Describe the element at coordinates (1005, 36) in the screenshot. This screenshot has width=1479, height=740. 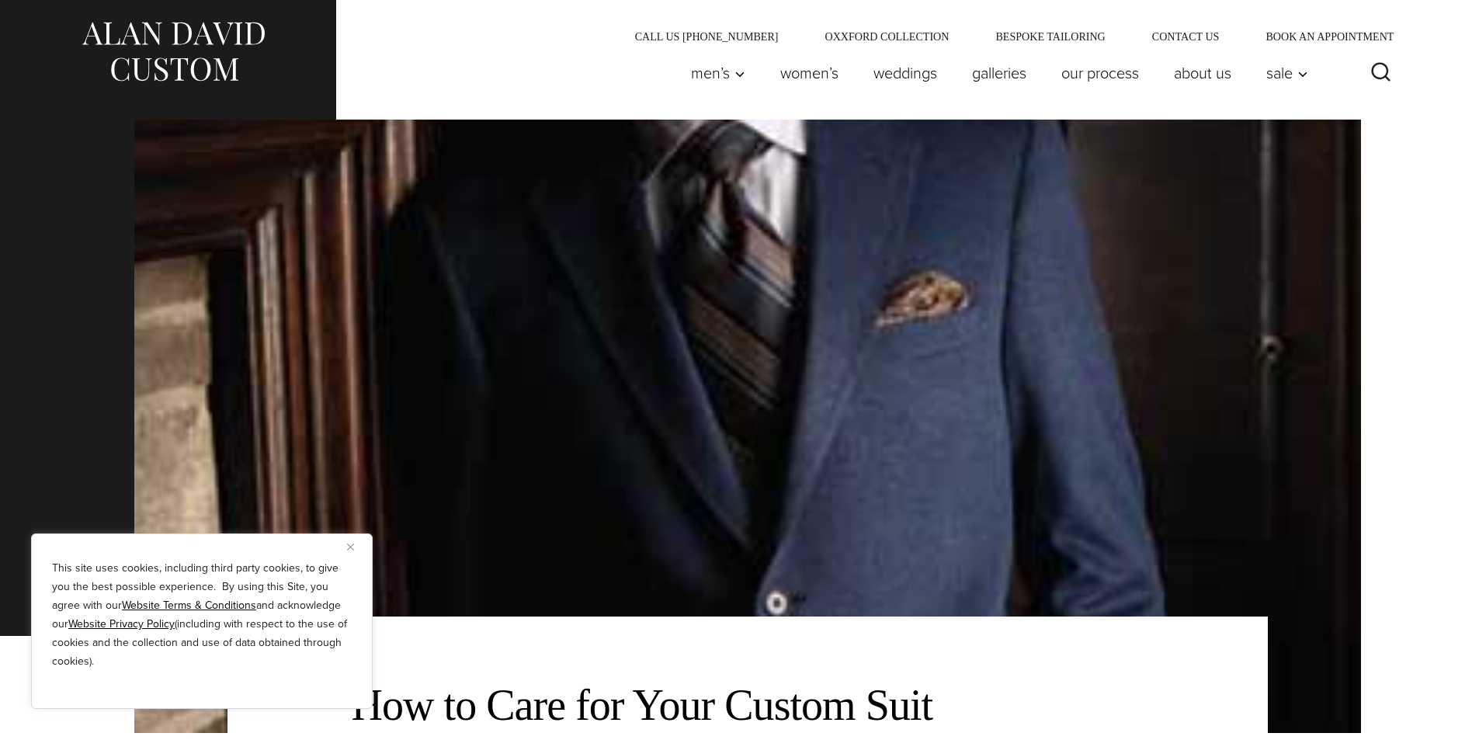
I see `nav: Secondary Navigation` at that location.